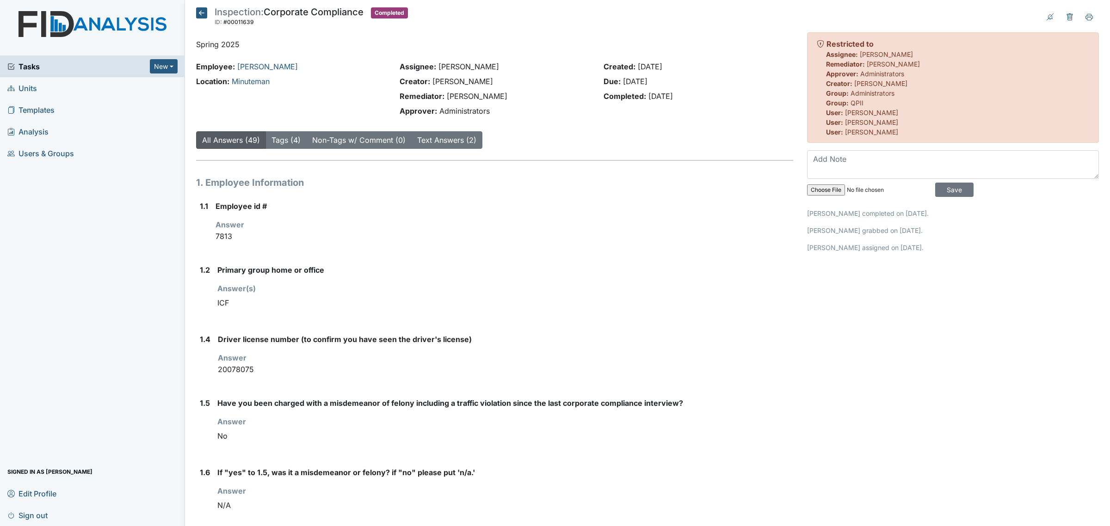  Describe the element at coordinates (31, 110) in the screenshot. I see `span: Templates` at that location.